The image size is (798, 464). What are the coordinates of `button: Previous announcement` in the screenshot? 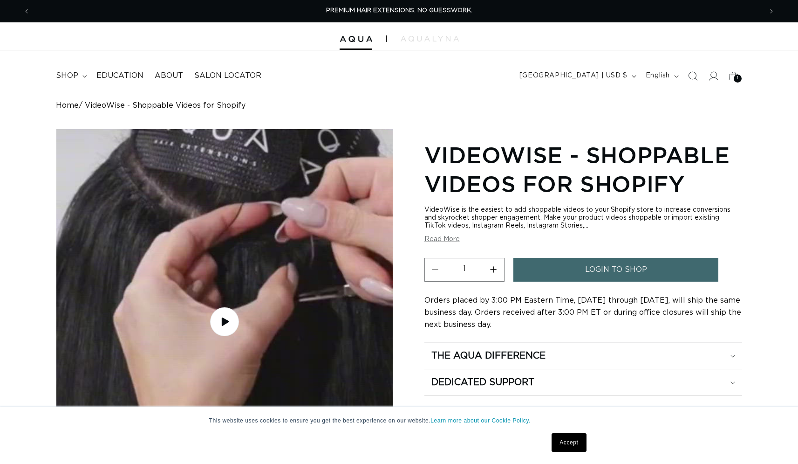 It's located at (27, 11).